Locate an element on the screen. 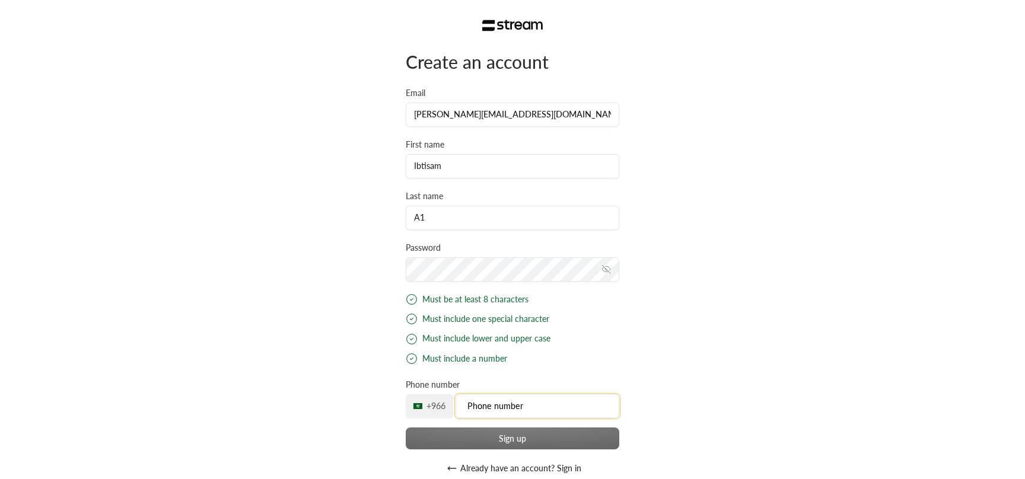 The width and height of the screenshot is (1025, 479). div: Must include one special character is located at coordinates (512, 319).